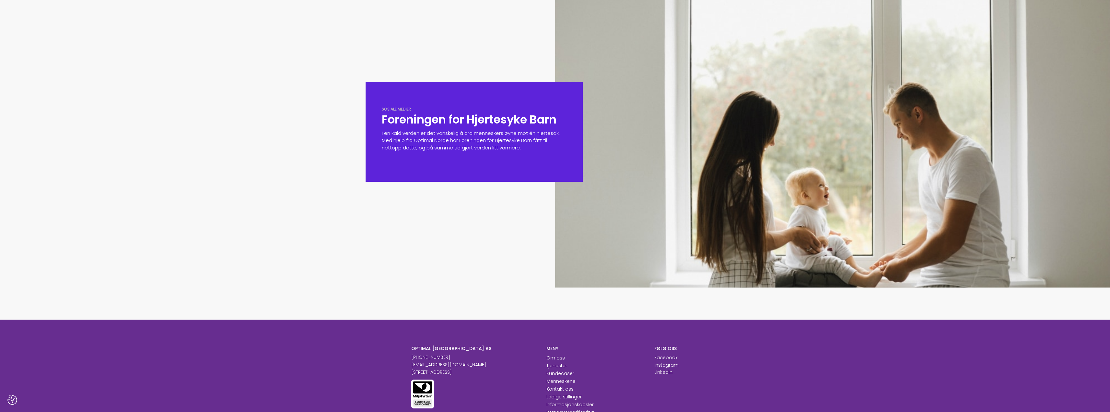 This screenshot has height=412, width=1110. I want to click on p: Facebook, so click(666, 357).